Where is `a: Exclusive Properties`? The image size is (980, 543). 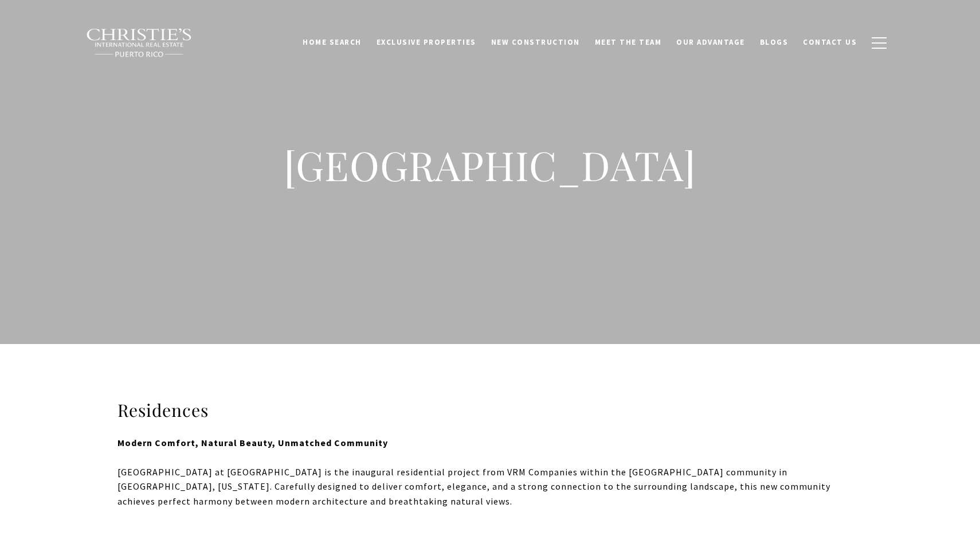
a: Exclusive Properties is located at coordinates (427, 42).